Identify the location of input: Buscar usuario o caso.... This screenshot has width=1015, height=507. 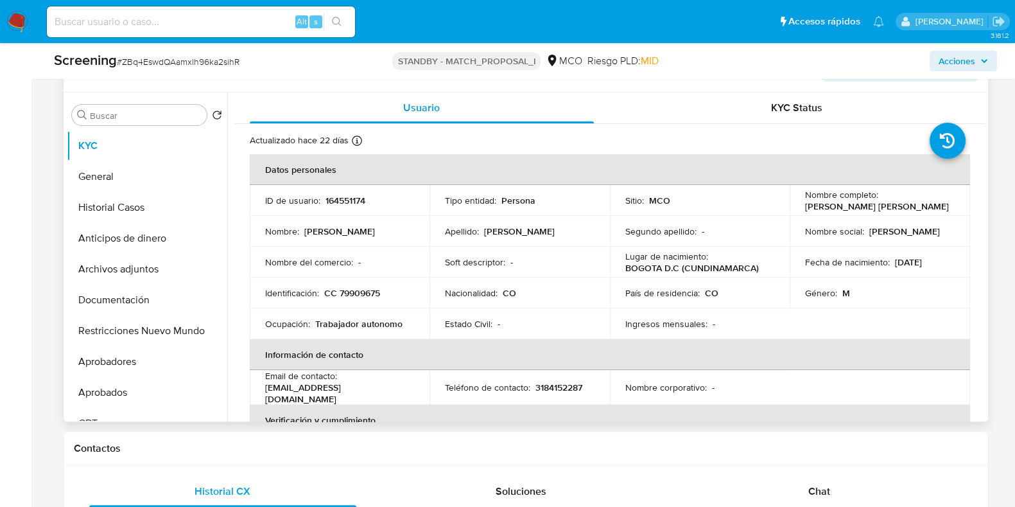
(201, 22).